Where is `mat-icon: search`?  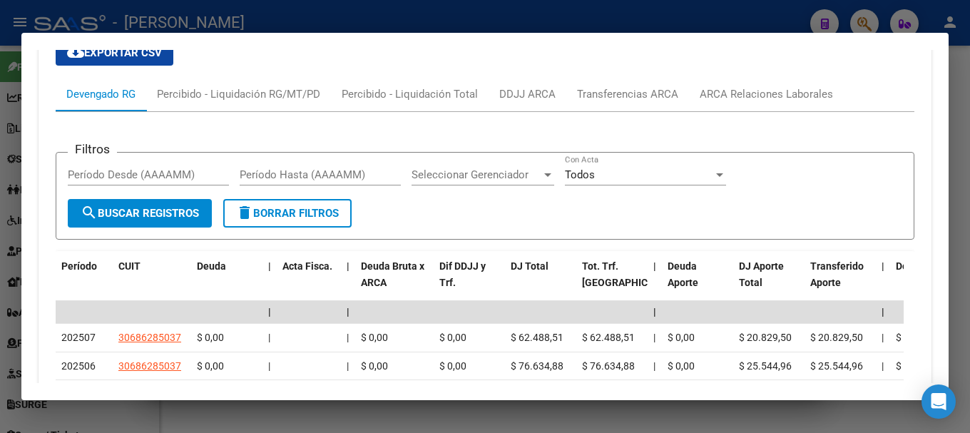 mat-icon: search is located at coordinates (89, 212).